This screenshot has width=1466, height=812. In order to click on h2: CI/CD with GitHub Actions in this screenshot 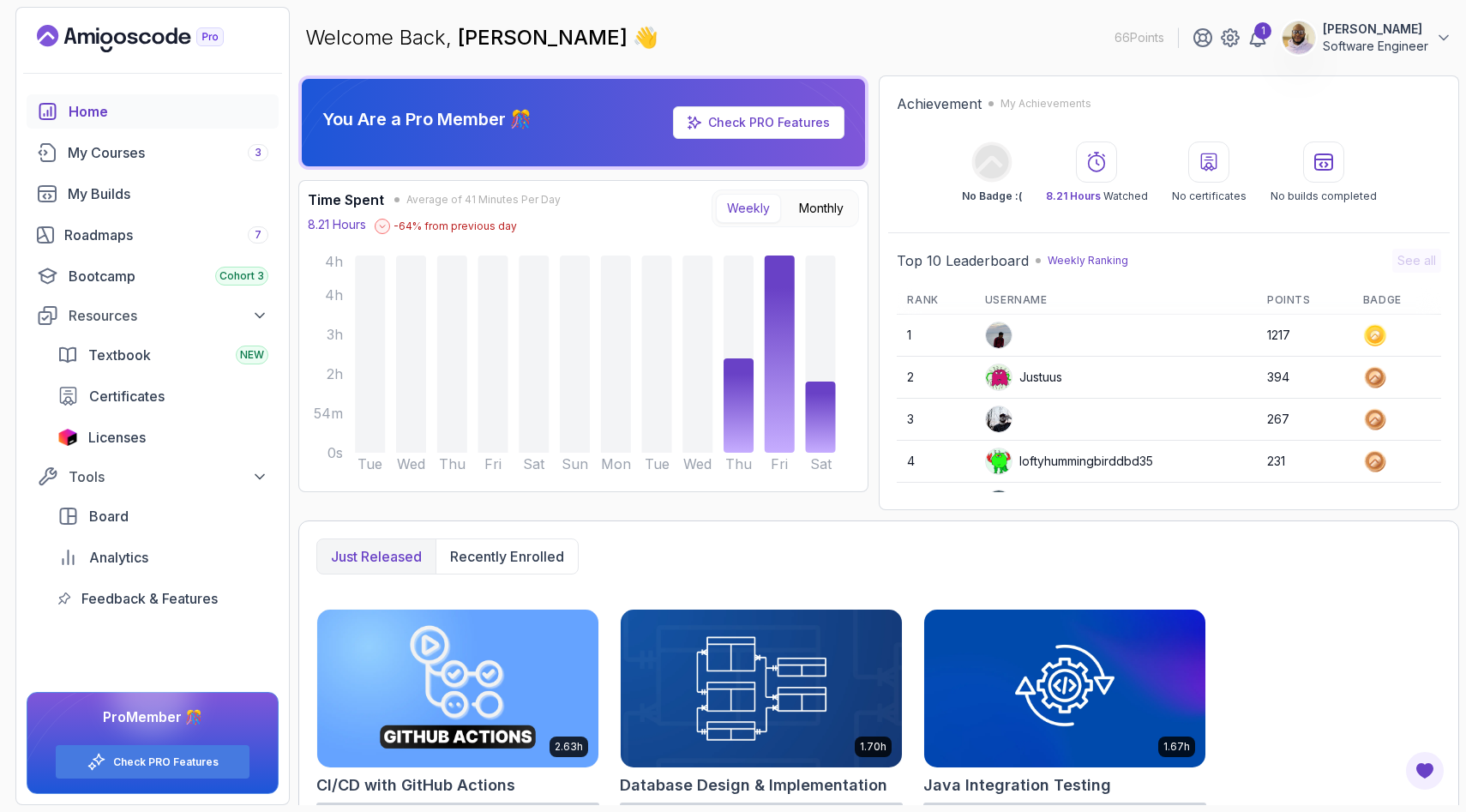, I will do `click(416, 785)`.